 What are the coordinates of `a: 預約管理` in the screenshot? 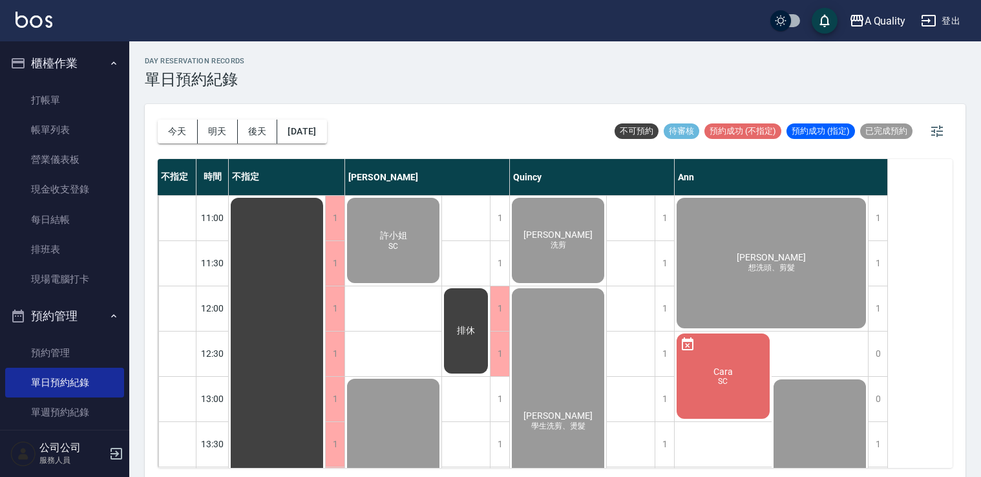 It's located at (65, 353).